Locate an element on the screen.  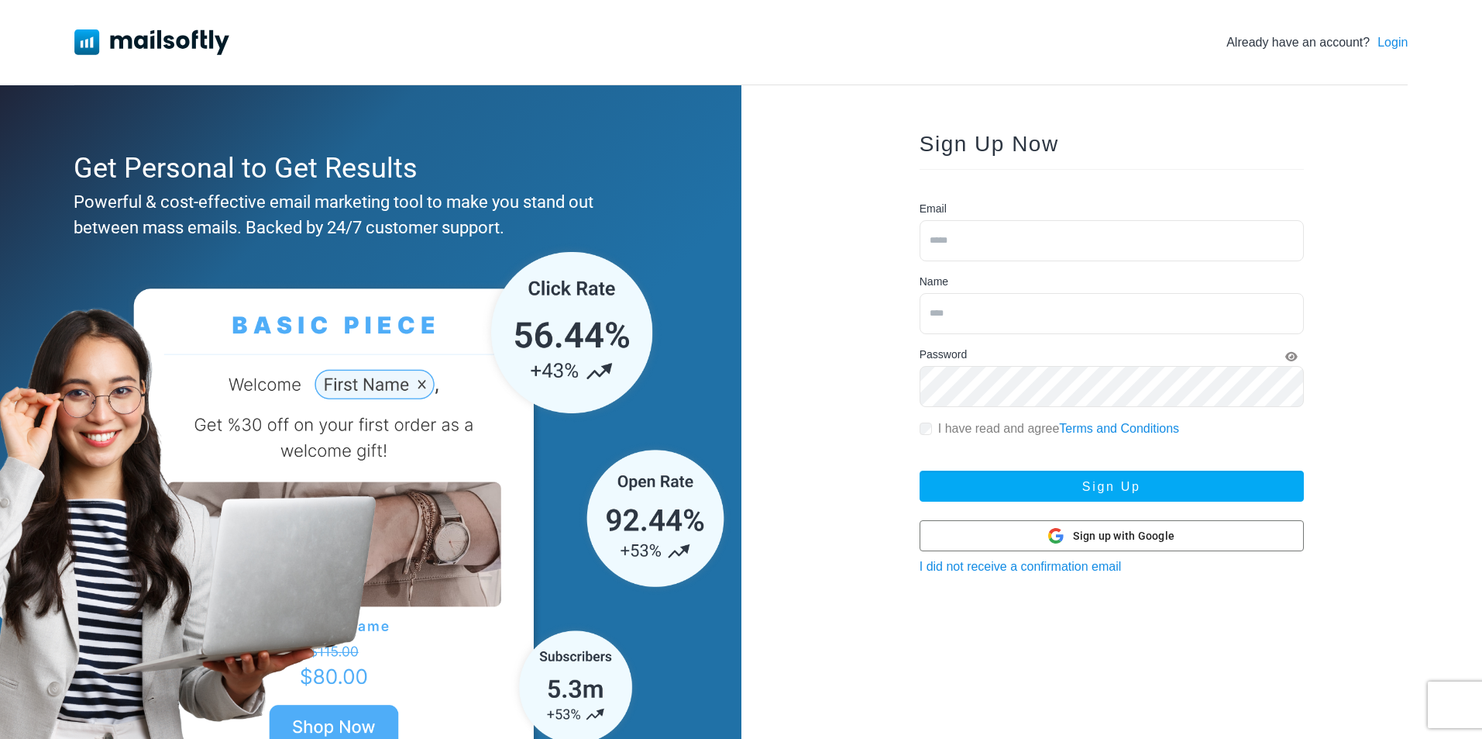
label: I have read and agree is located at coordinates (1059, 429).